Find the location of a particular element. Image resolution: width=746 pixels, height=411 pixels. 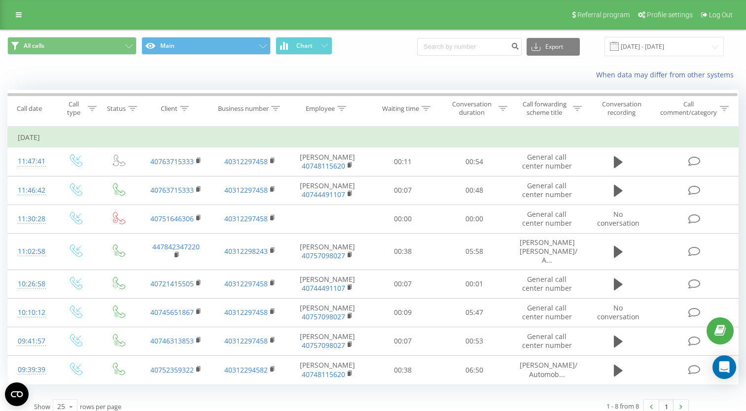

div: 10:26:58 is located at coordinates (31, 284).